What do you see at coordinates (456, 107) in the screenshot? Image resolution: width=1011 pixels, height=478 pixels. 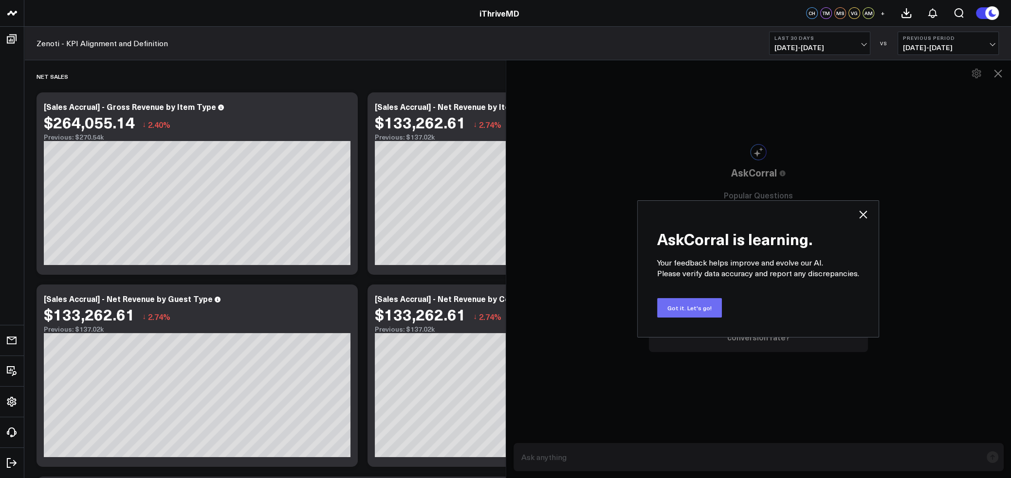 I see `div: [Sales Accrual] - Net Revenue by Item Type` at bounding box center [456, 107].